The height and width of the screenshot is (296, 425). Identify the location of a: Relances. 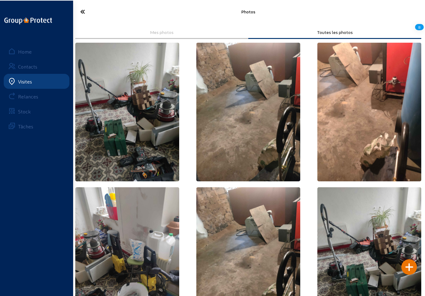
(36, 96).